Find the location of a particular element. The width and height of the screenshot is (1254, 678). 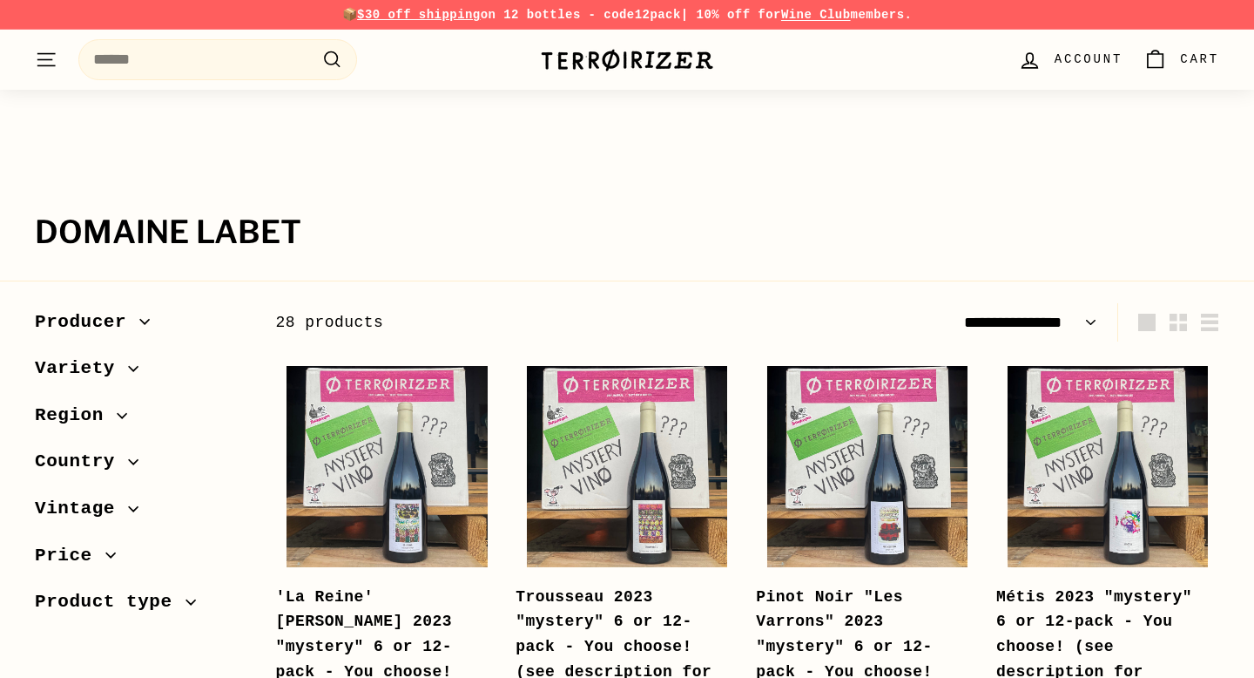

a: Account is located at coordinates (1070, 59).